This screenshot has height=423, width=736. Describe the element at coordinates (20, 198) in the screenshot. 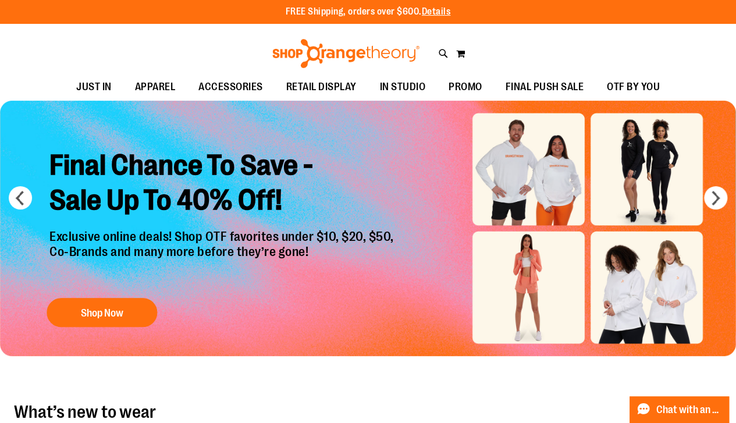

I see `button: prev` at that location.